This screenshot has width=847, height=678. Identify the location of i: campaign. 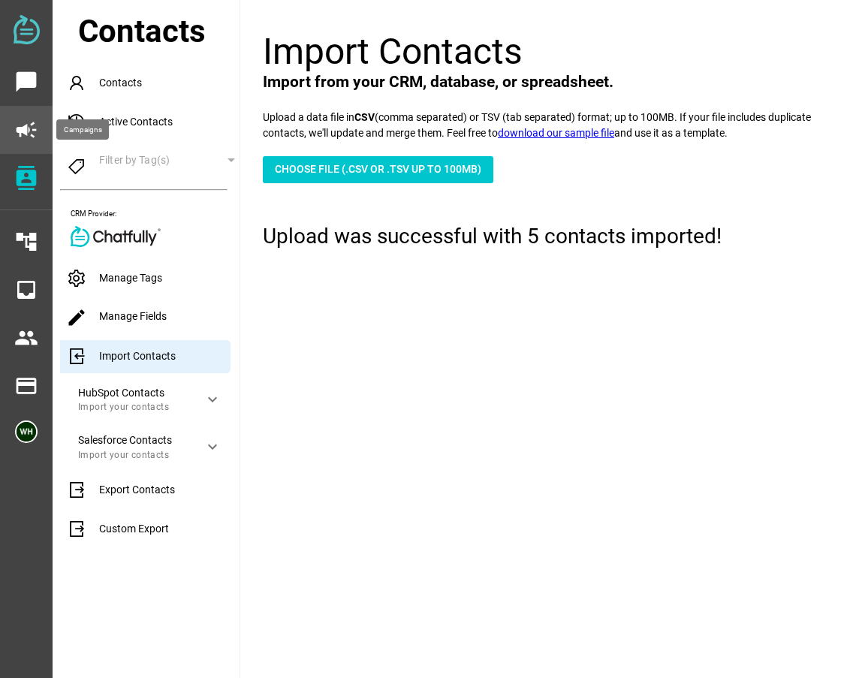
(26, 130).